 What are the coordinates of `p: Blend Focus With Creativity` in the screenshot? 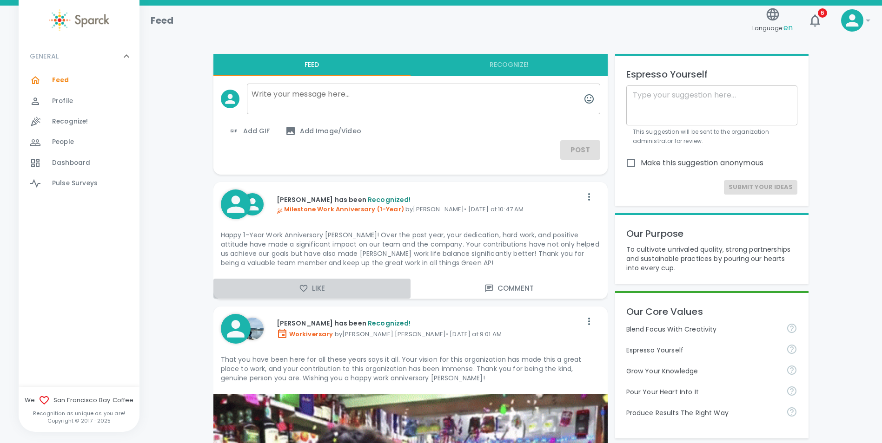 It's located at (702, 330).